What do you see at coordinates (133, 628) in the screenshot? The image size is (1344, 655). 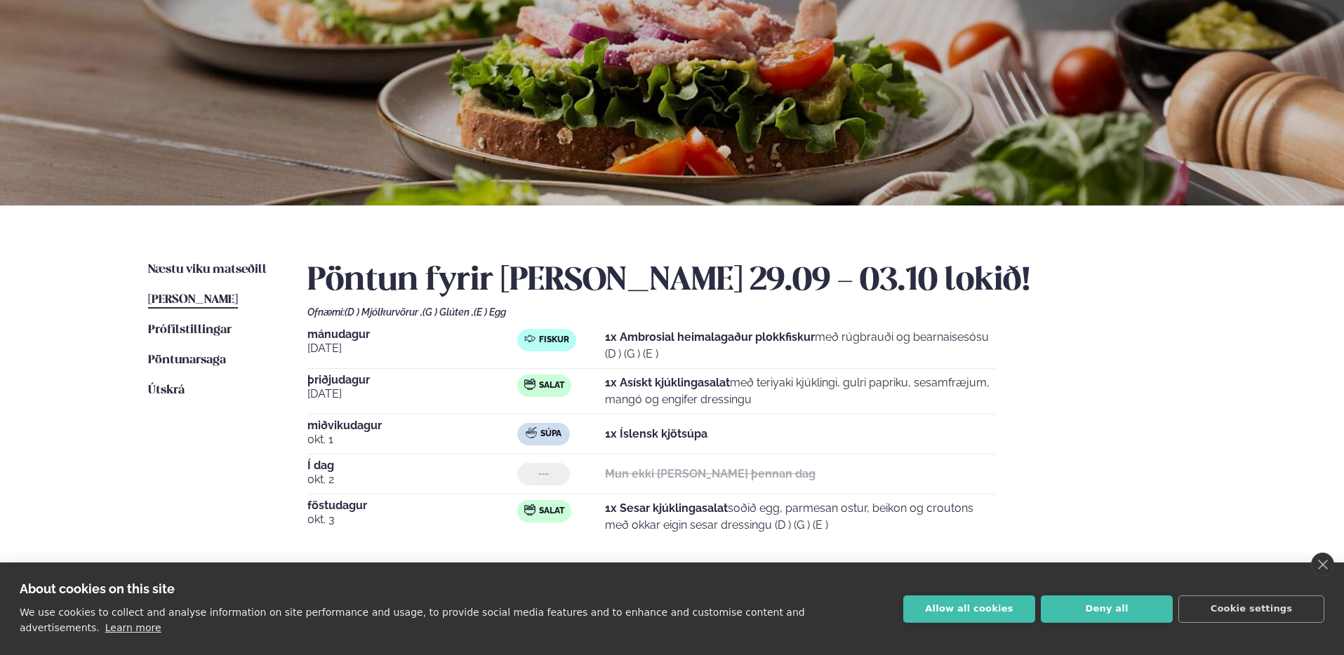 I see `a: Learn more` at bounding box center [133, 628].